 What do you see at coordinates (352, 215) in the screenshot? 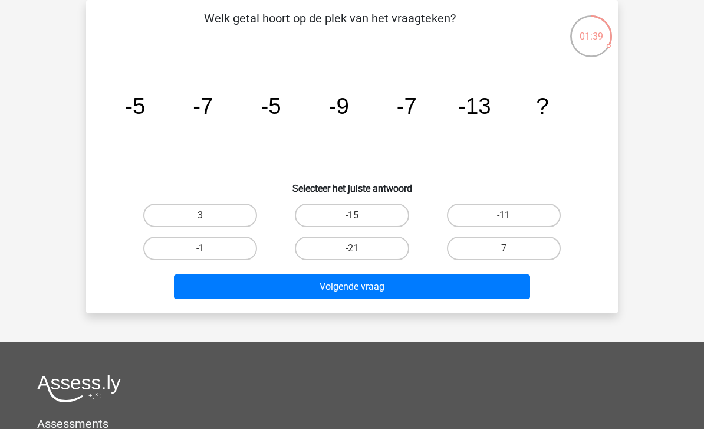
I see `label: -15` at bounding box center [352, 215].